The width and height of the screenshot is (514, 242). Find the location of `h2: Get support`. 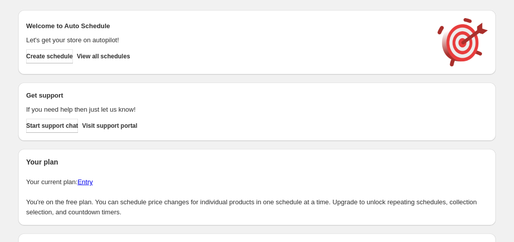

h2: Get support is located at coordinates (227, 96).